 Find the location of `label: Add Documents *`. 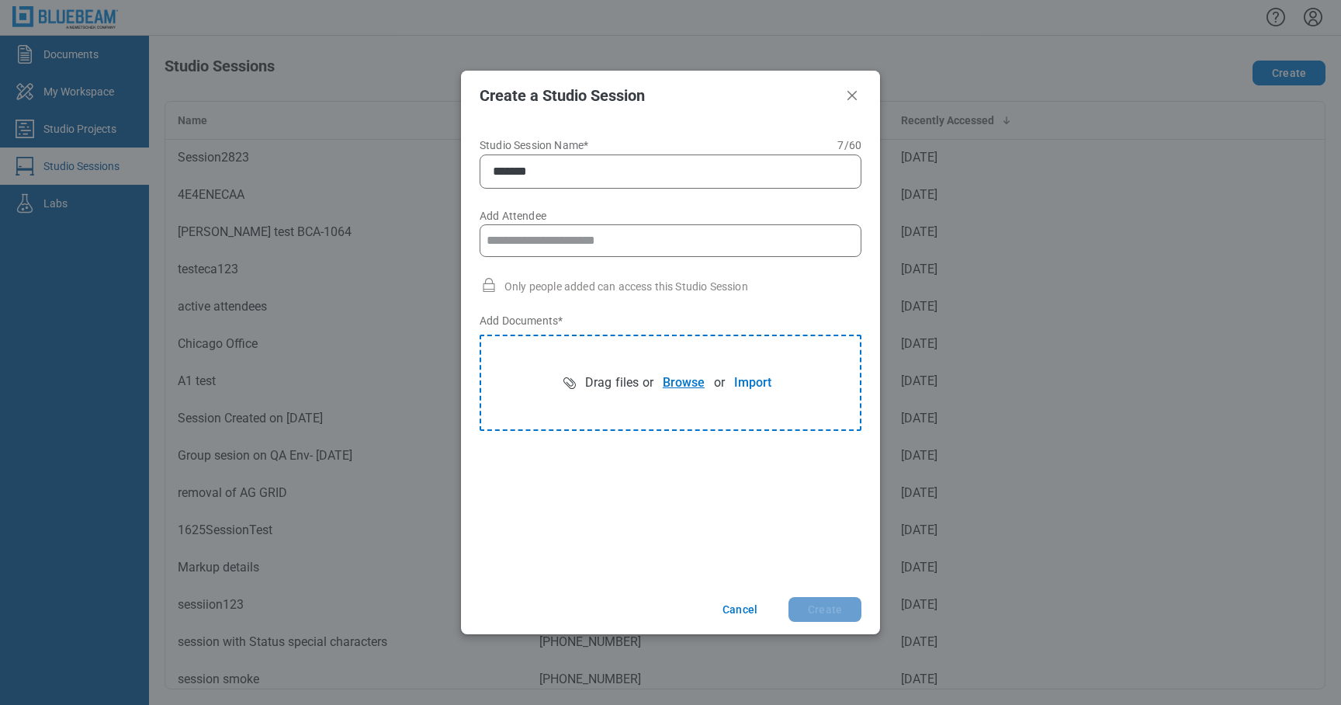

label: Add Documents * is located at coordinates (670, 320).